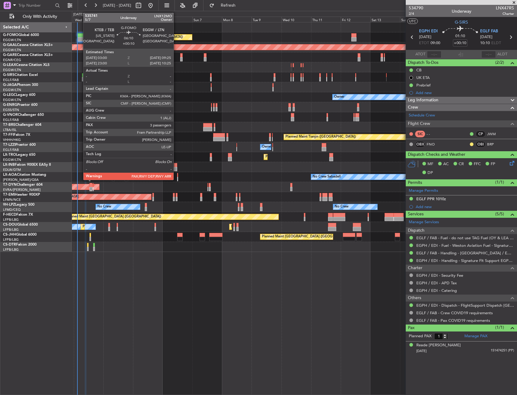 Image resolution: width=517 pixels, height=395 pixels. Describe the element at coordinates (385, 19) in the screenshot. I see `div: Sat 13` at that location.